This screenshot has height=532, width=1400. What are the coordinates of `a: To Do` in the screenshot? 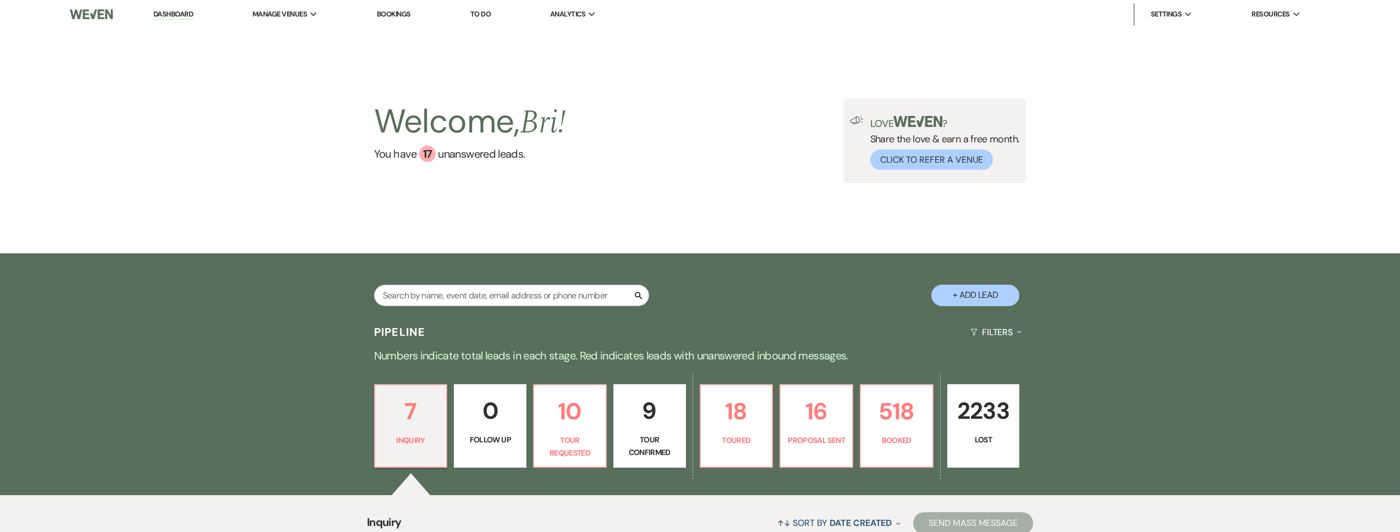 It's located at (480, 14).